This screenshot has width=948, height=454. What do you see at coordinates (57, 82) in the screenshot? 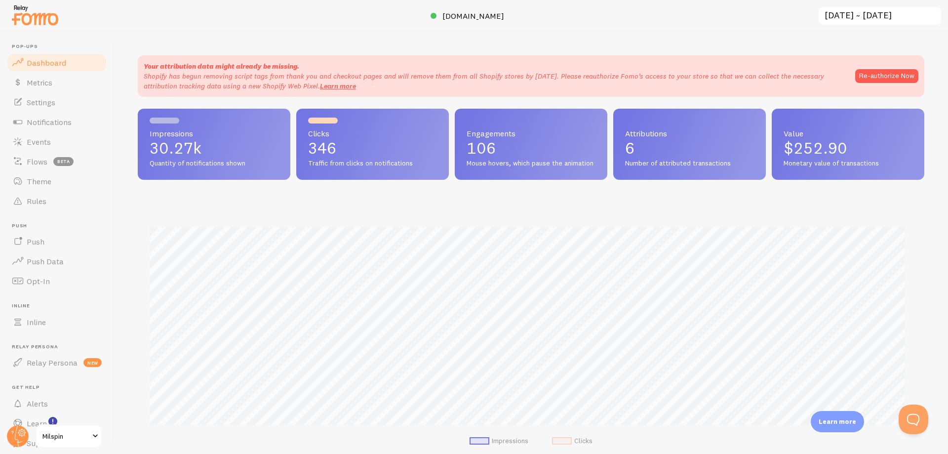
I see `a: Metrics` at bounding box center [57, 82].